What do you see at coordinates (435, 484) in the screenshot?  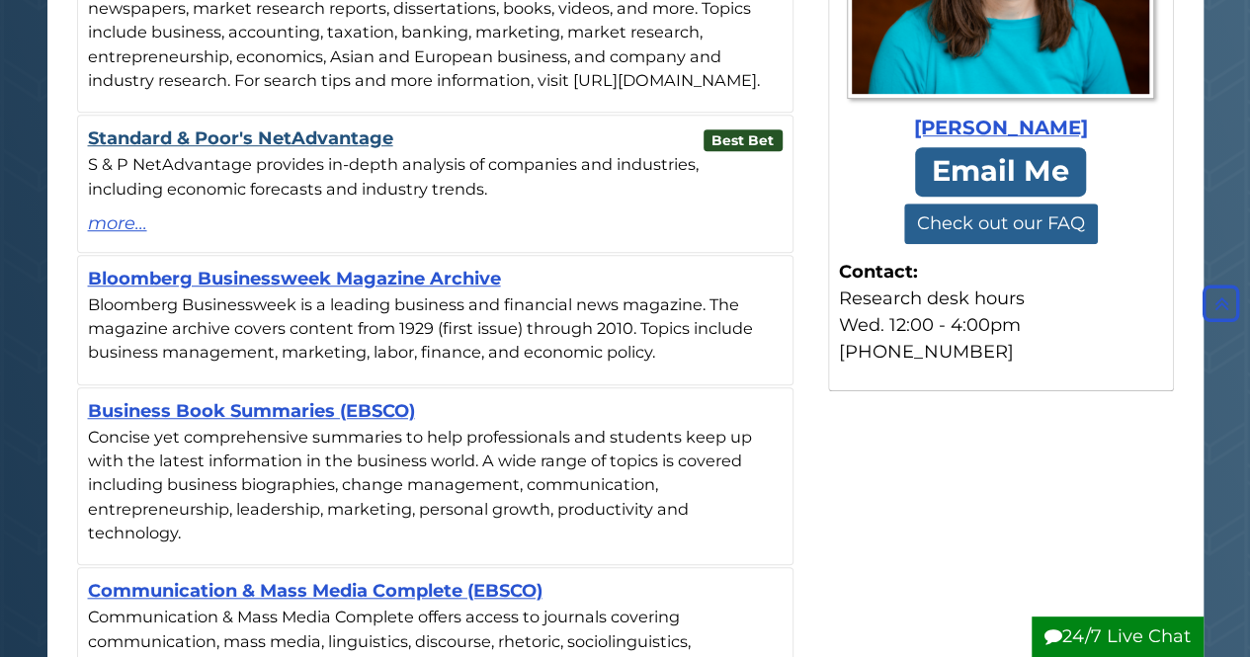 I see `p: Concise yet comprehensive summaries to help professionals and students keep up with the latest in...` at bounding box center [435, 484].